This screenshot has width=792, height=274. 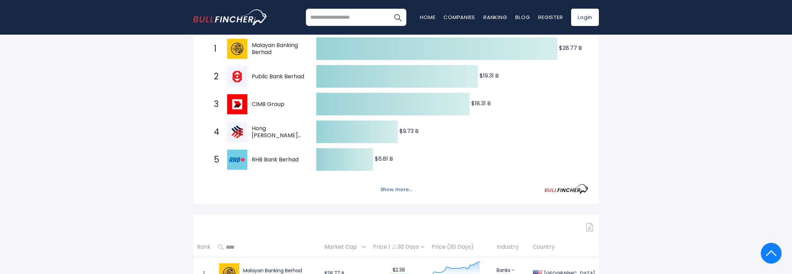 What do you see at coordinates (522, 17) in the screenshot?
I see `a: Blog` at bounding box center [522, 17].